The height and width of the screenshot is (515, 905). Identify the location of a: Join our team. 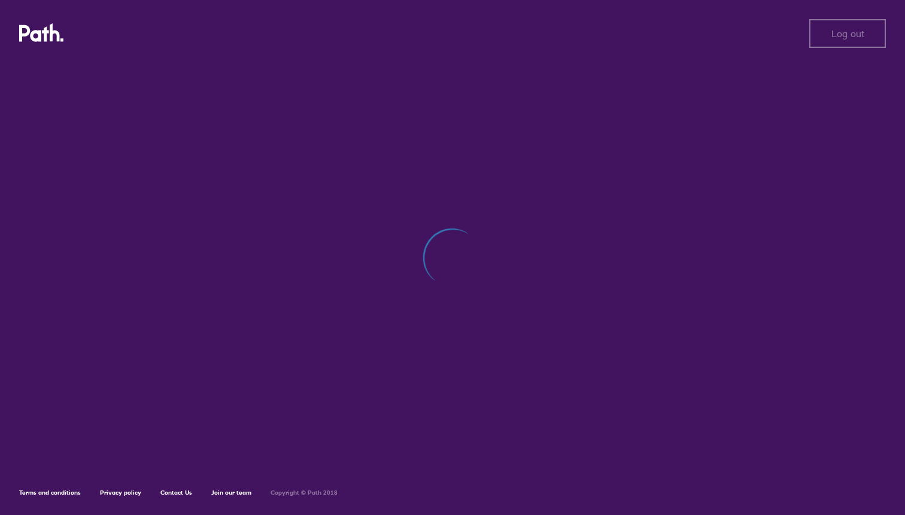
(231, 493).